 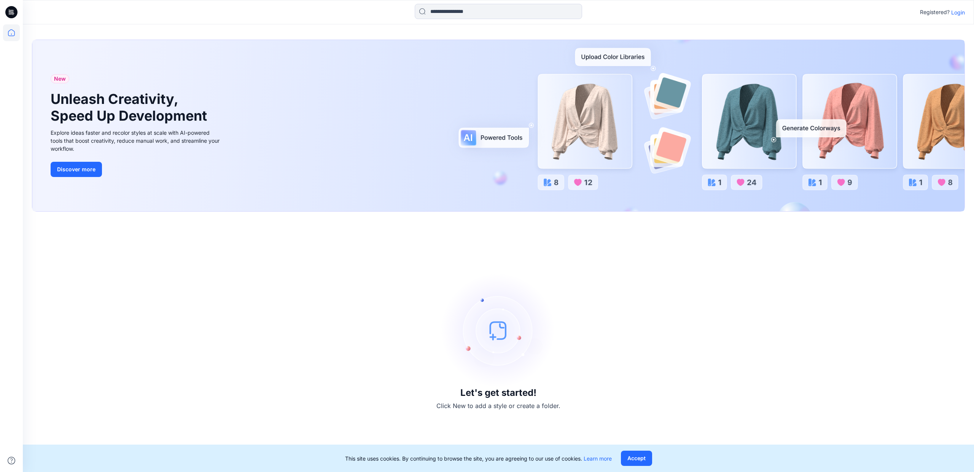 I want to click on h3: Let's get started!, so click(x=499, y=393).